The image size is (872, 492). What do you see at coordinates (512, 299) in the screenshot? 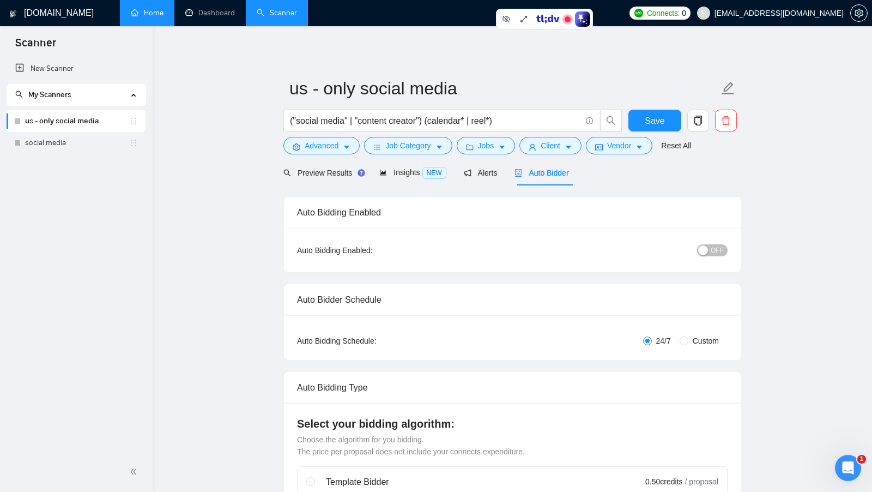
I see `div: Auto Bidder Schedule` at bounding box center [512, 299].